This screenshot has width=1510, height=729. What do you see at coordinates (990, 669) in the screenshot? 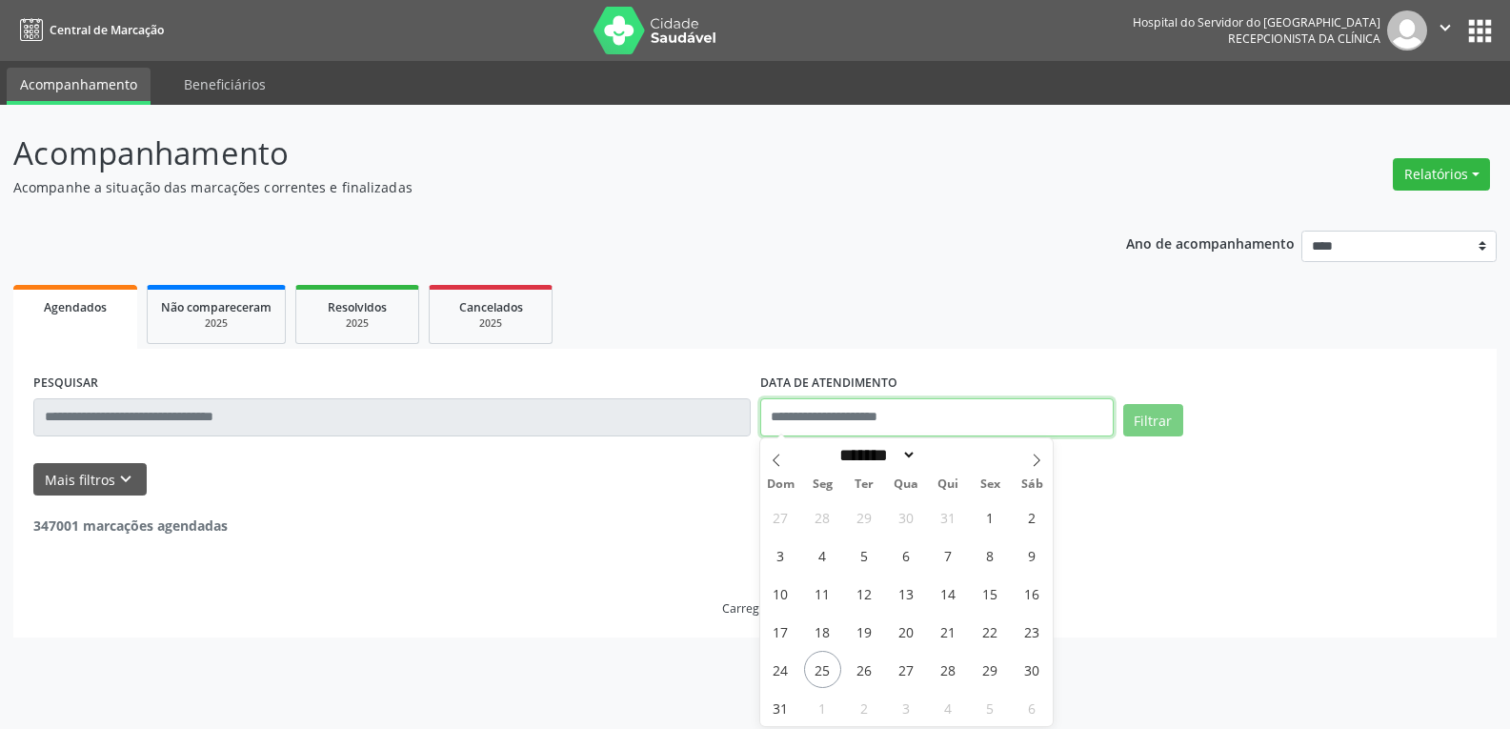
I see `span: Agosto 29, 2025` at bounding box center [990, 669].